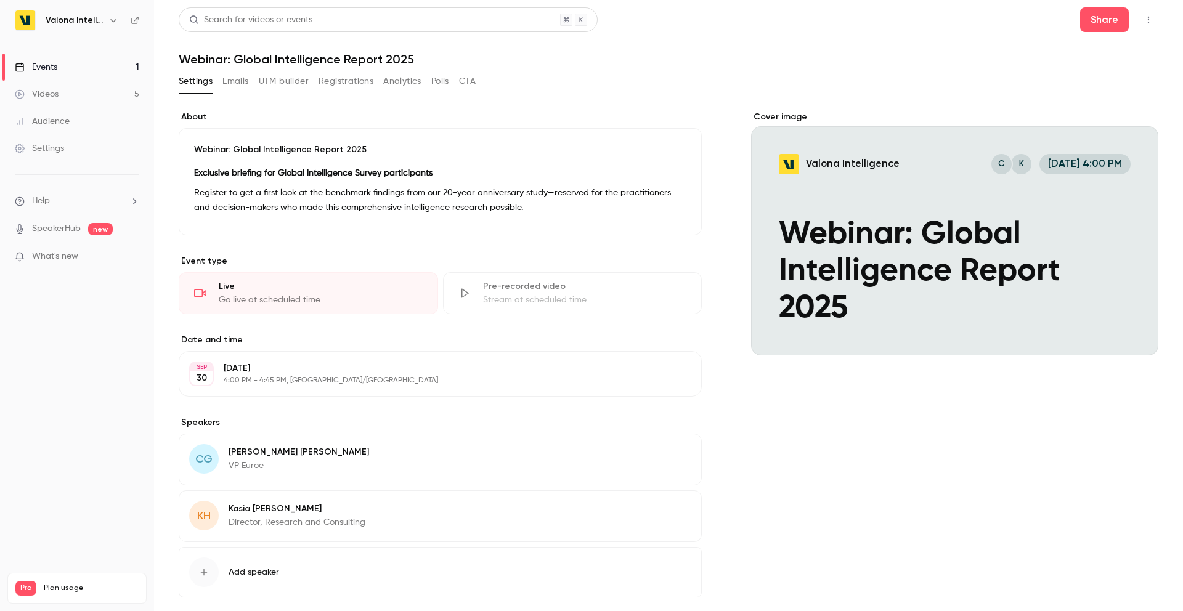  What do you see at coordinates (42, 121) in the screenshot?
I see `div: Audience` at bounding box center [42, 121].